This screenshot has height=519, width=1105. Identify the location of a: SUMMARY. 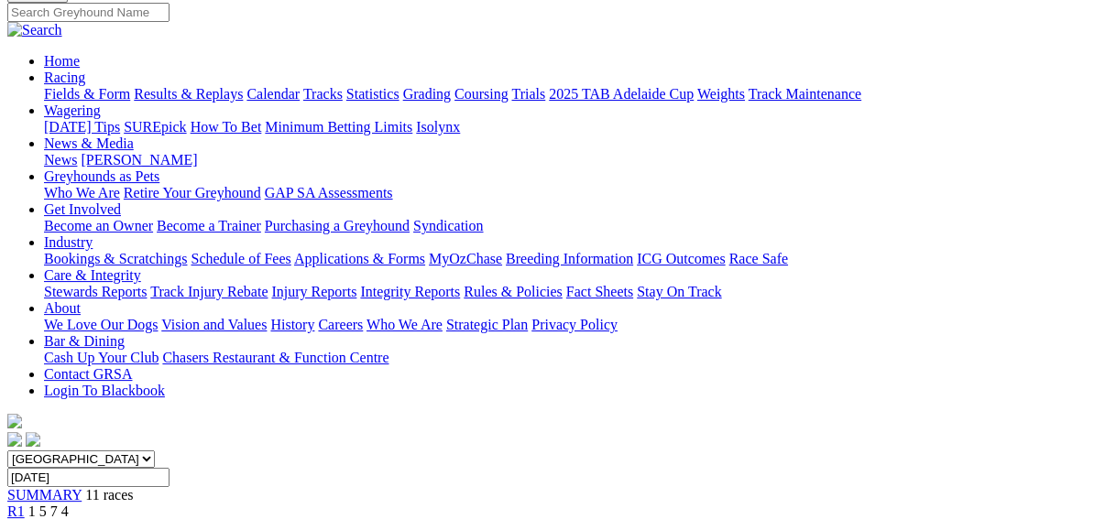
(44, 495).